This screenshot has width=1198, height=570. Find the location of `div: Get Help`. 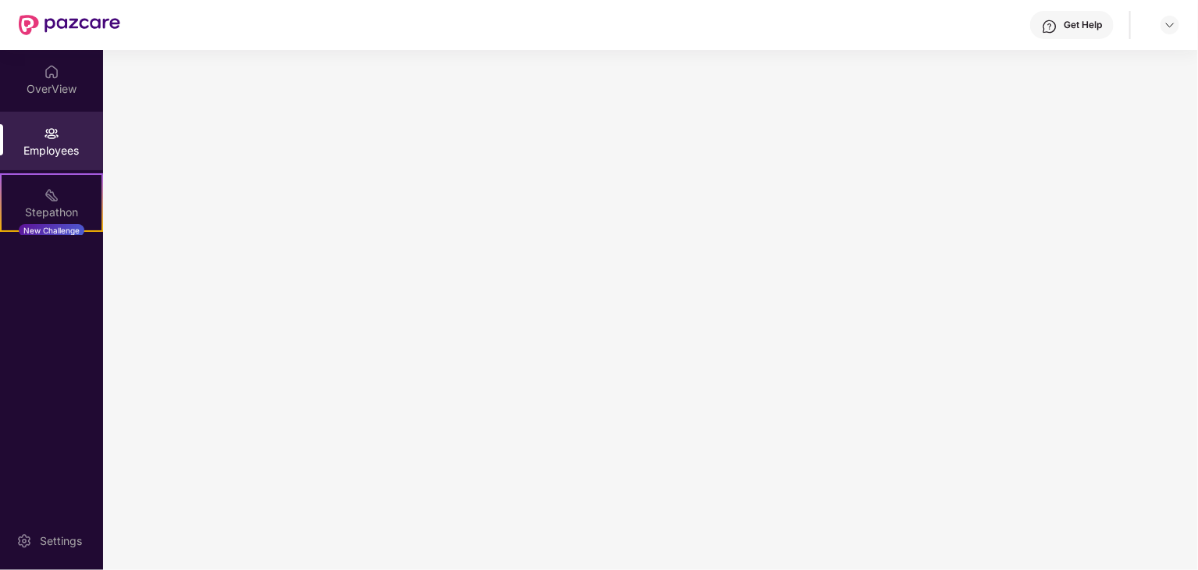

div: Get Help is located at coordinates (1083, 25).